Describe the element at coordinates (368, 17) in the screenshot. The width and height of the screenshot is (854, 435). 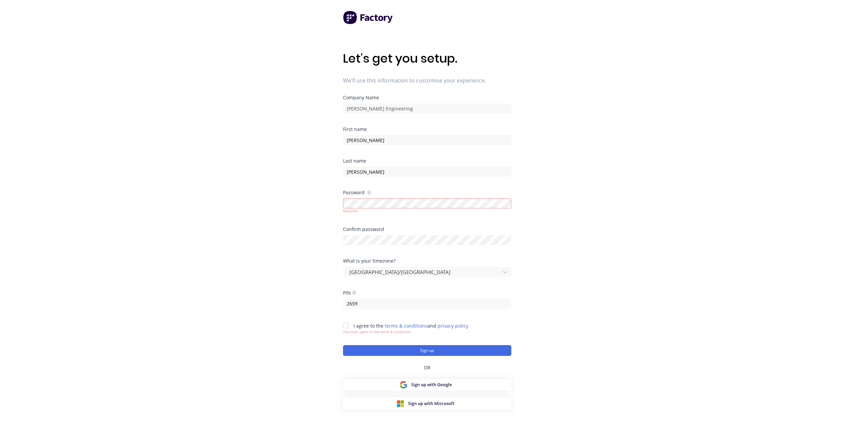
I see `img: Factory` at that location.